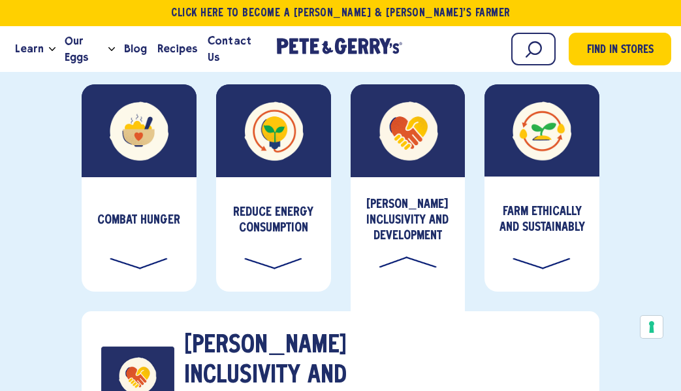 The height and width of the screenshot is (391, 681). Describe the element at coordinates (52, 49) in the screenshot. I see `button: Open the dropdown menu for Learn` at that location.